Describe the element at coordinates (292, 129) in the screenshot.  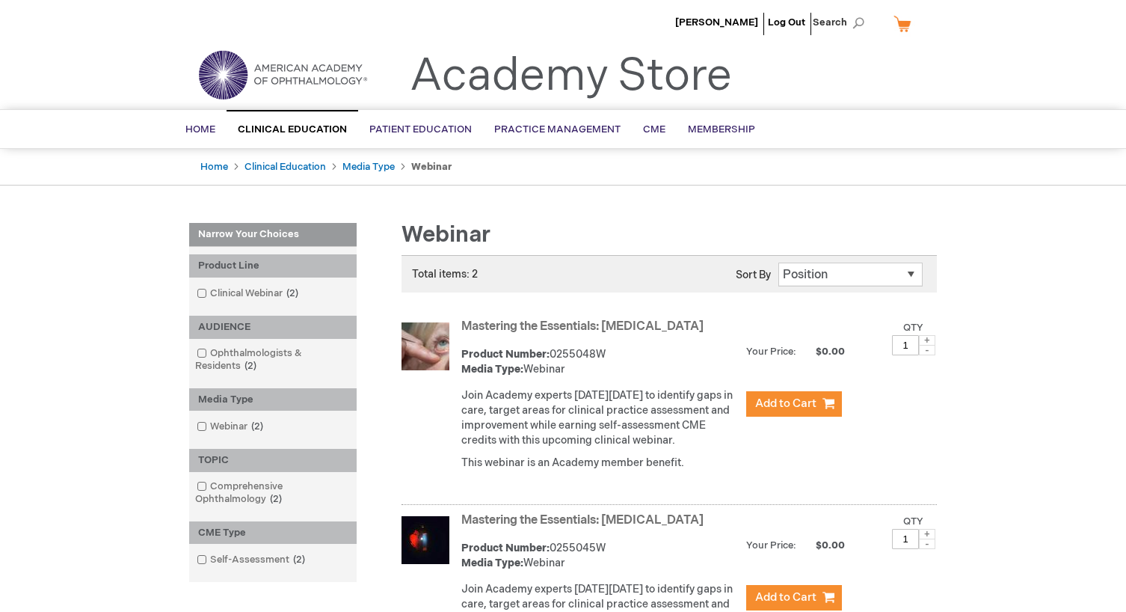
I see `span: Clinical Education` at that location.